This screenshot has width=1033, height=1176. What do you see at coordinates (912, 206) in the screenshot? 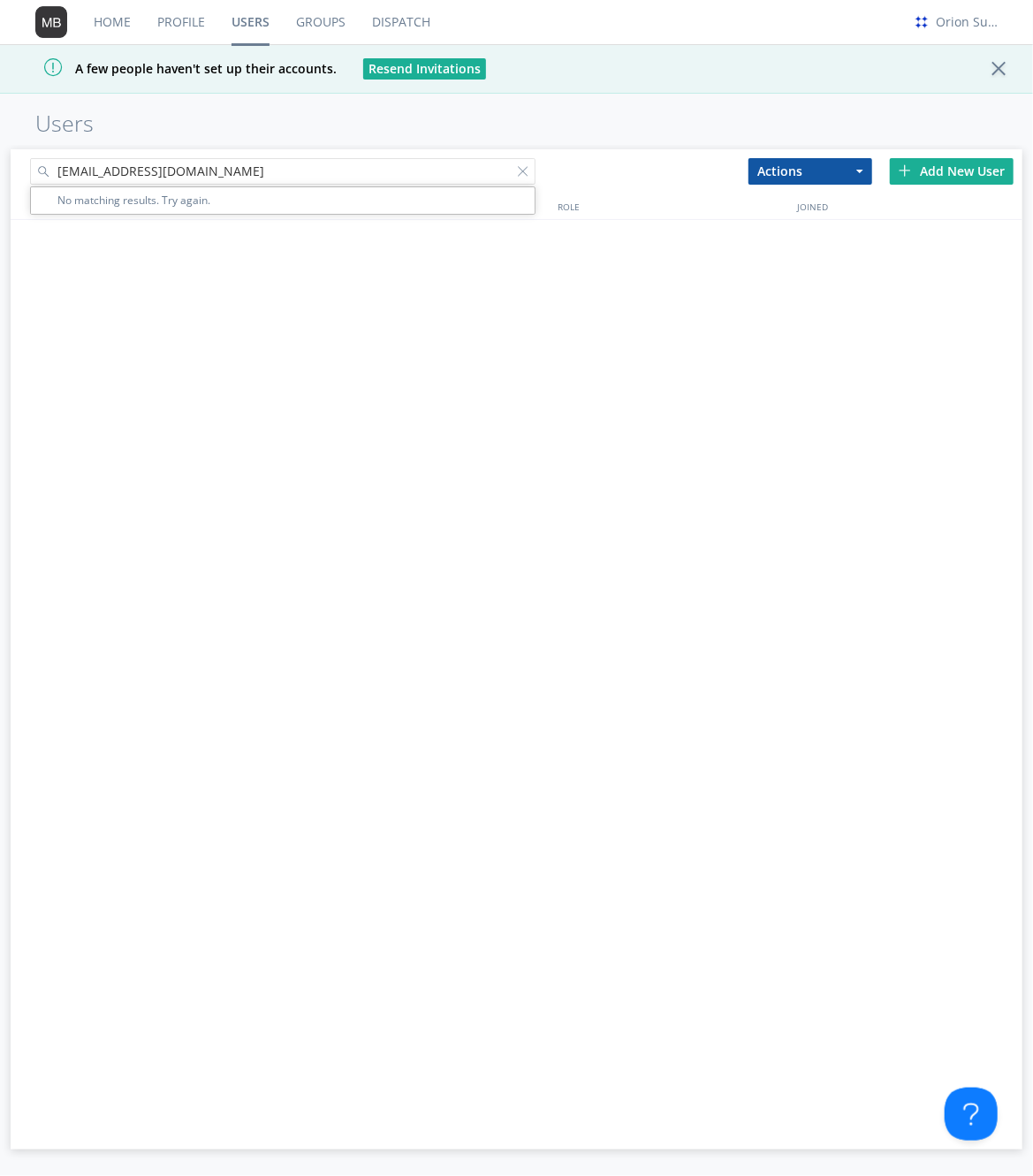
I see `div: JOINED` at bounding box center [912, 206].